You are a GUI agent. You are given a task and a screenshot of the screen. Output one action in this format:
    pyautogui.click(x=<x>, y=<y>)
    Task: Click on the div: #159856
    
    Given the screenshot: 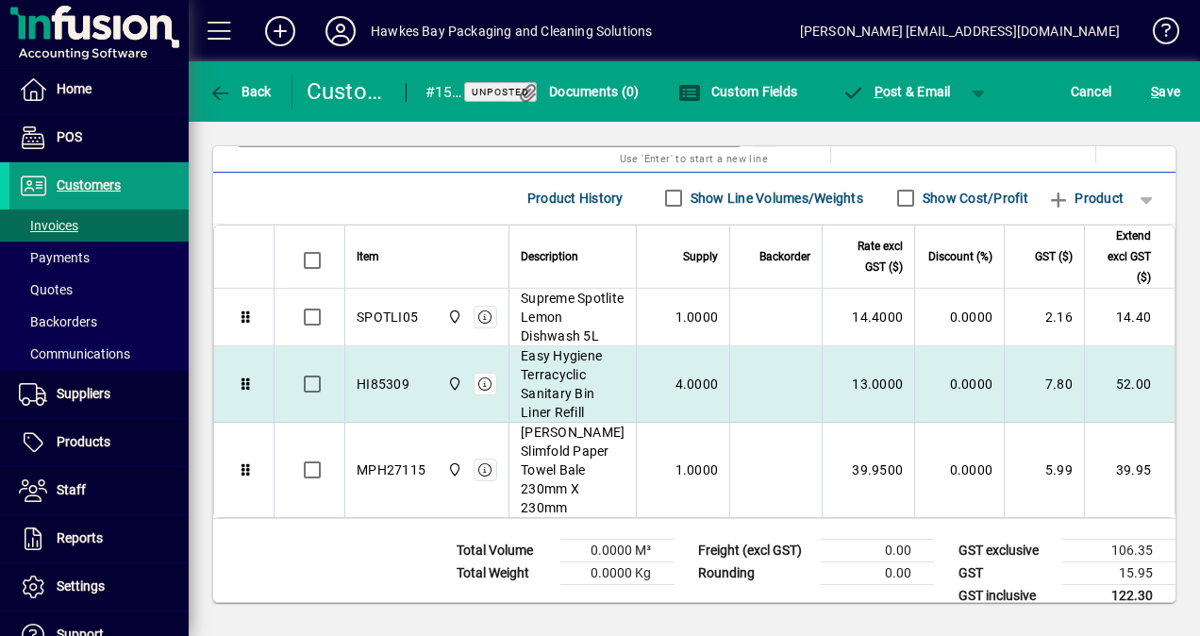 What is the action you would take?
    pyautogui.click(x=443, y=92)
    